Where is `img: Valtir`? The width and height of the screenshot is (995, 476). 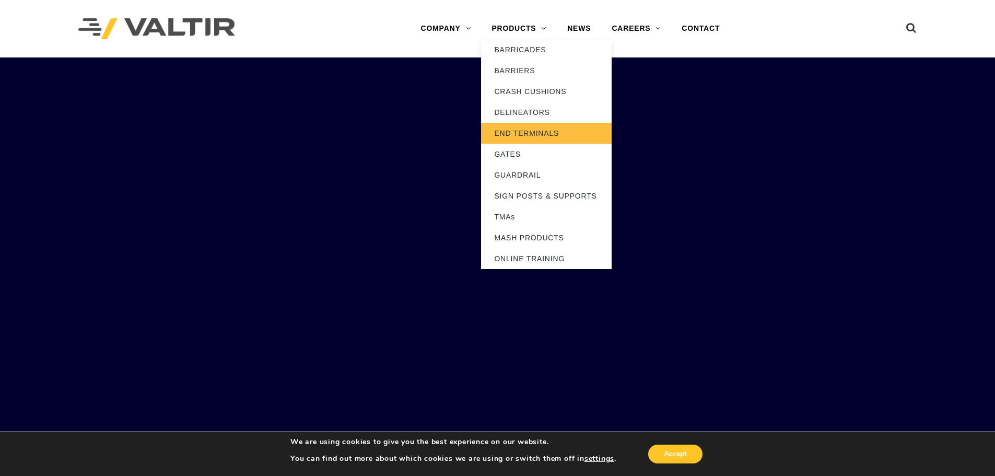 img: Valtir is located at coordinates (157, 29).